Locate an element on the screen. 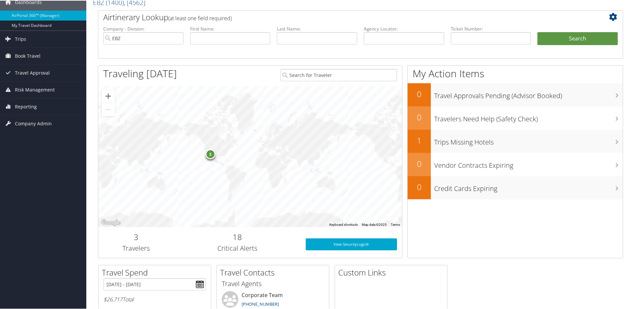 This screenshot has width=632, height=309. h3: Critical Alerts is located at coordinates (237, 248).